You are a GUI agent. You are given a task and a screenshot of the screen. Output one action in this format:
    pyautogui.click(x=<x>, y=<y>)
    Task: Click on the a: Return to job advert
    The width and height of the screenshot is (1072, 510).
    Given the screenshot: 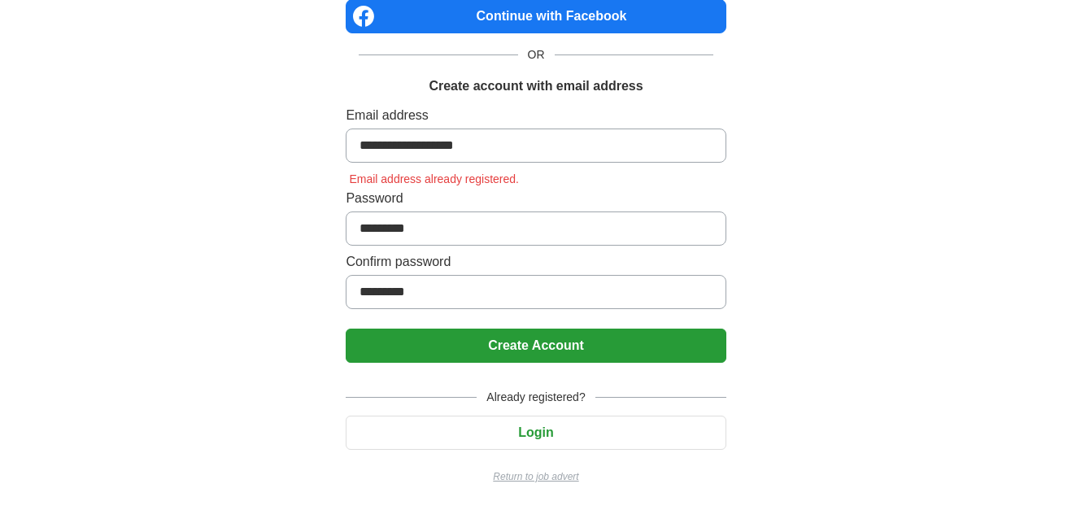 What is the action you would take?
    pyautogui.click(x=535, y=477)
    